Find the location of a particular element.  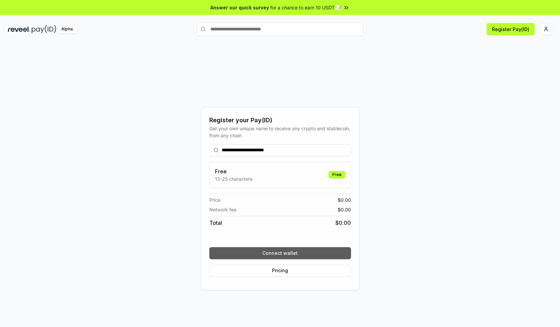

img: pay_id is located at coordinates (44, 29).